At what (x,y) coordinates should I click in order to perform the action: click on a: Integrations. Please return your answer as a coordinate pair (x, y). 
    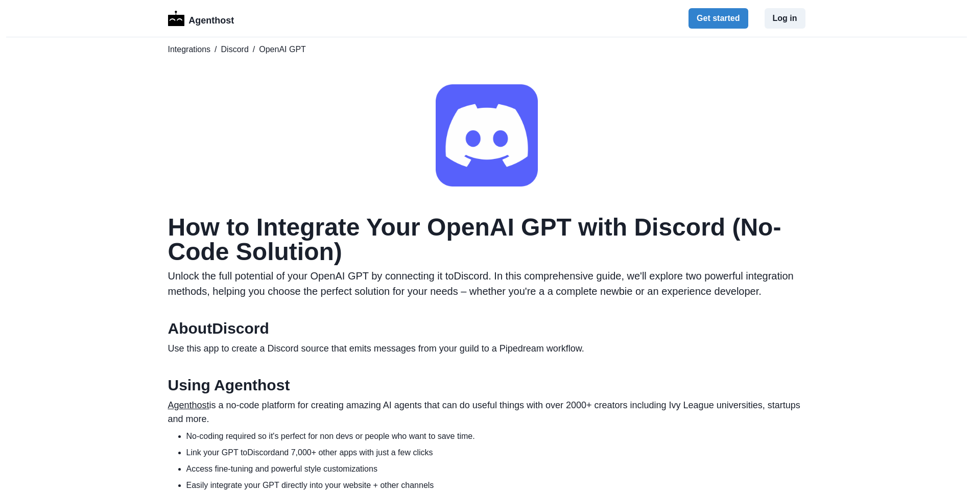
    Looking at the image, I should click on (190, 50).